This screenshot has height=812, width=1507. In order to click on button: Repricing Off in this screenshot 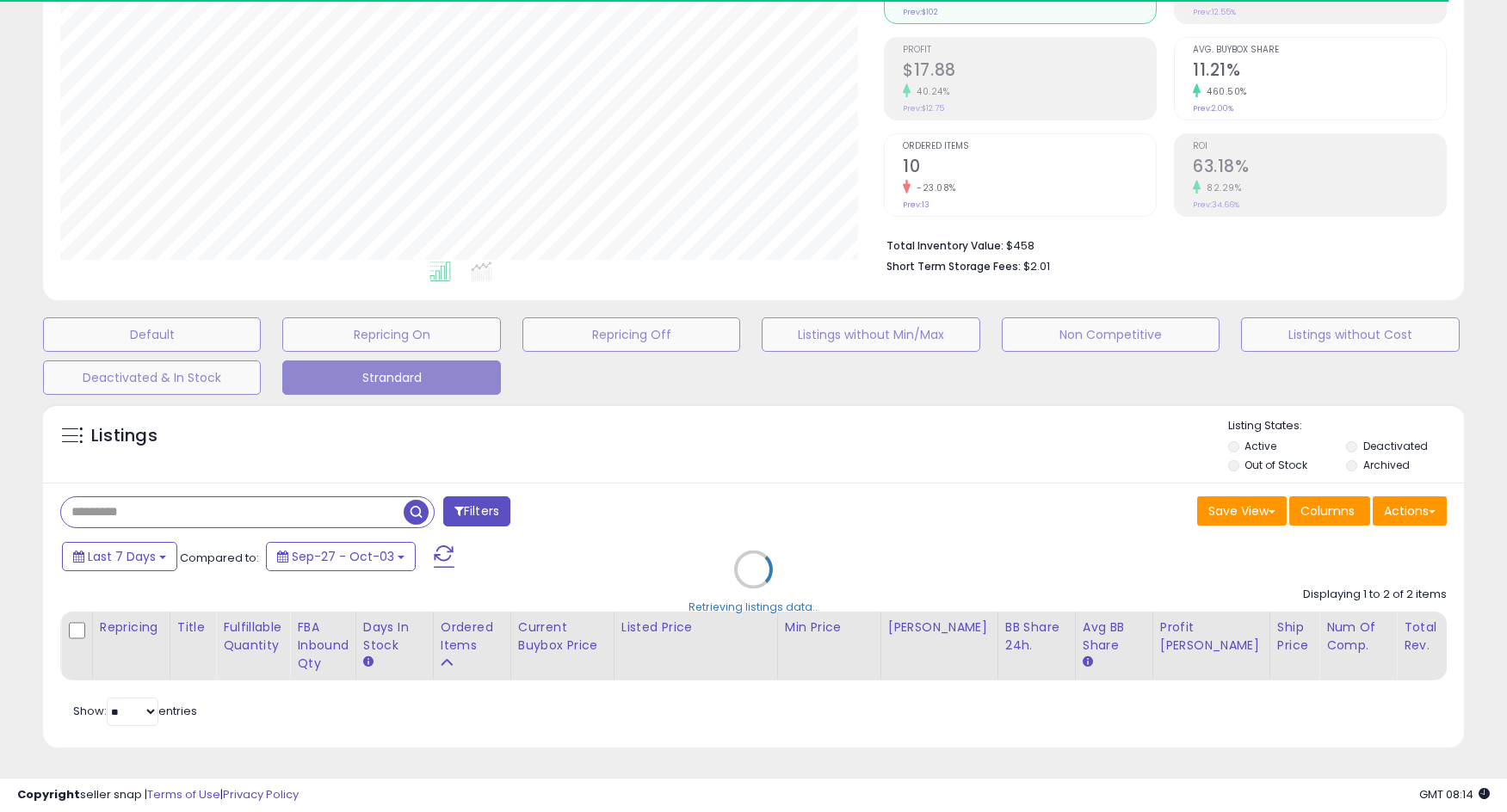, I will do `click(630, 335)`.